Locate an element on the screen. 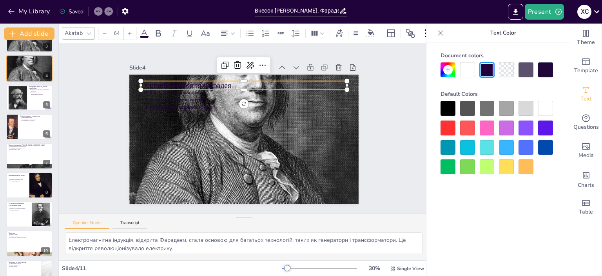  span: Text is located at coordinates (586, 99).